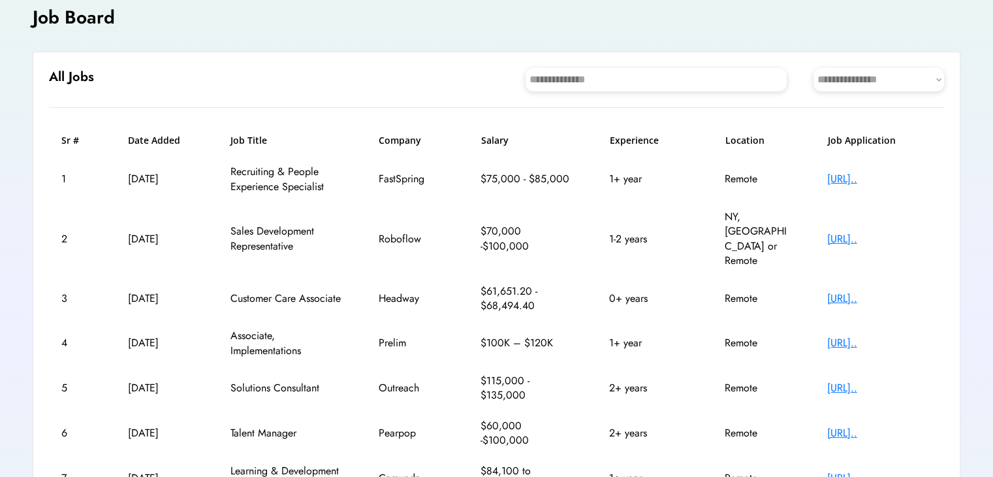 This screenshot has width=993, height=477. I want to click on h6: Date Added, so click(161, 140).